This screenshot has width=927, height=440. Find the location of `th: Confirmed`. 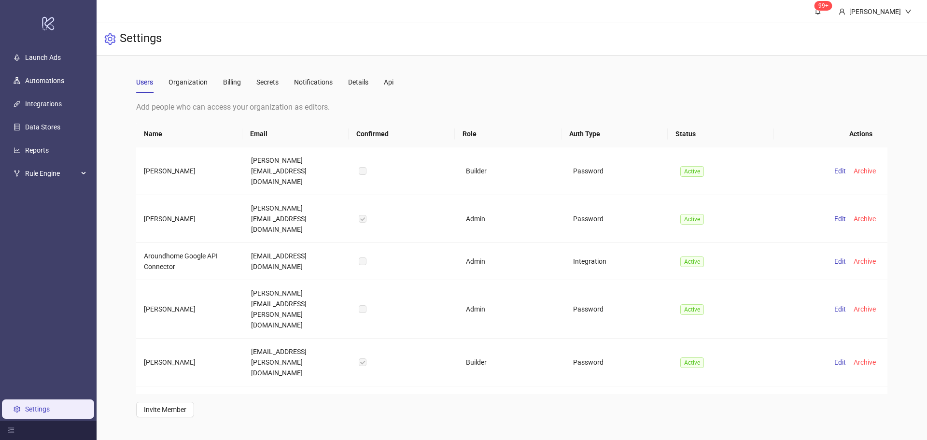

th: Confirmed is located at coordinates (402, 134).